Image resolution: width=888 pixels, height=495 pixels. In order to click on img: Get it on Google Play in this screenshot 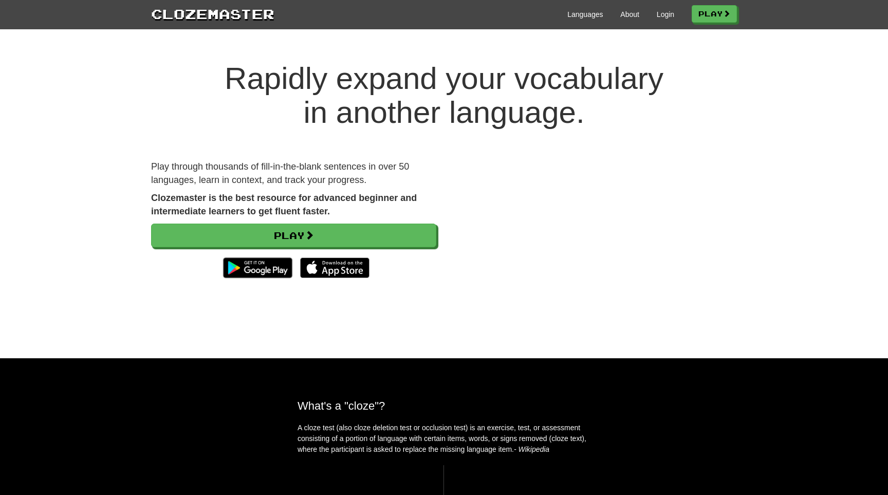, I will do `click(257, 268)`.